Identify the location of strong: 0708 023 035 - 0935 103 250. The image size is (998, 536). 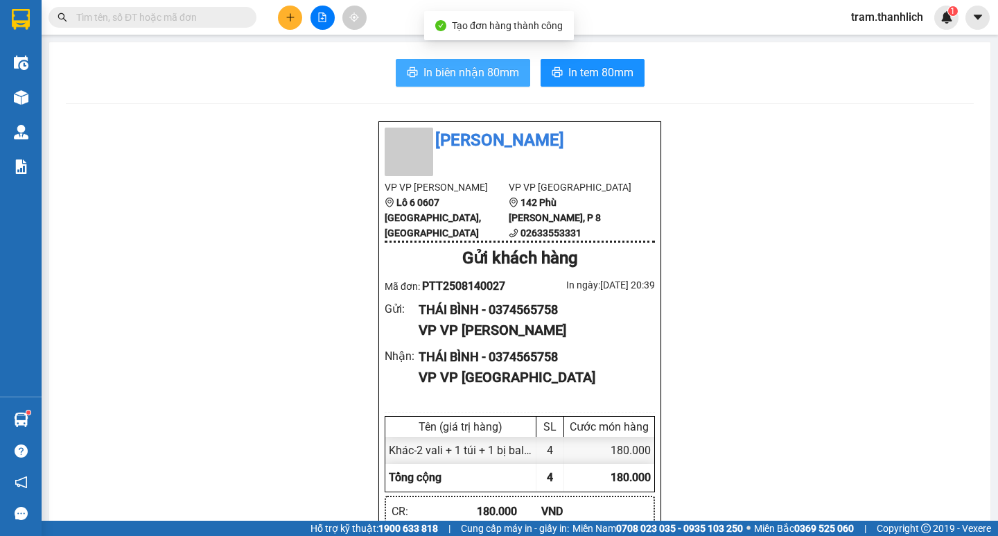
(679, 528).